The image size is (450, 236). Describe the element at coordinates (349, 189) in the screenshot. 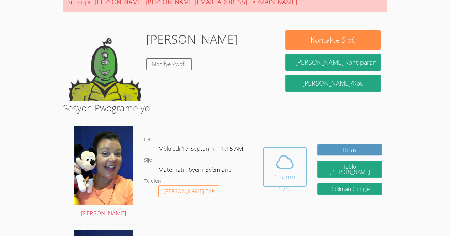

I see `font: Dokiman Google` at that location.